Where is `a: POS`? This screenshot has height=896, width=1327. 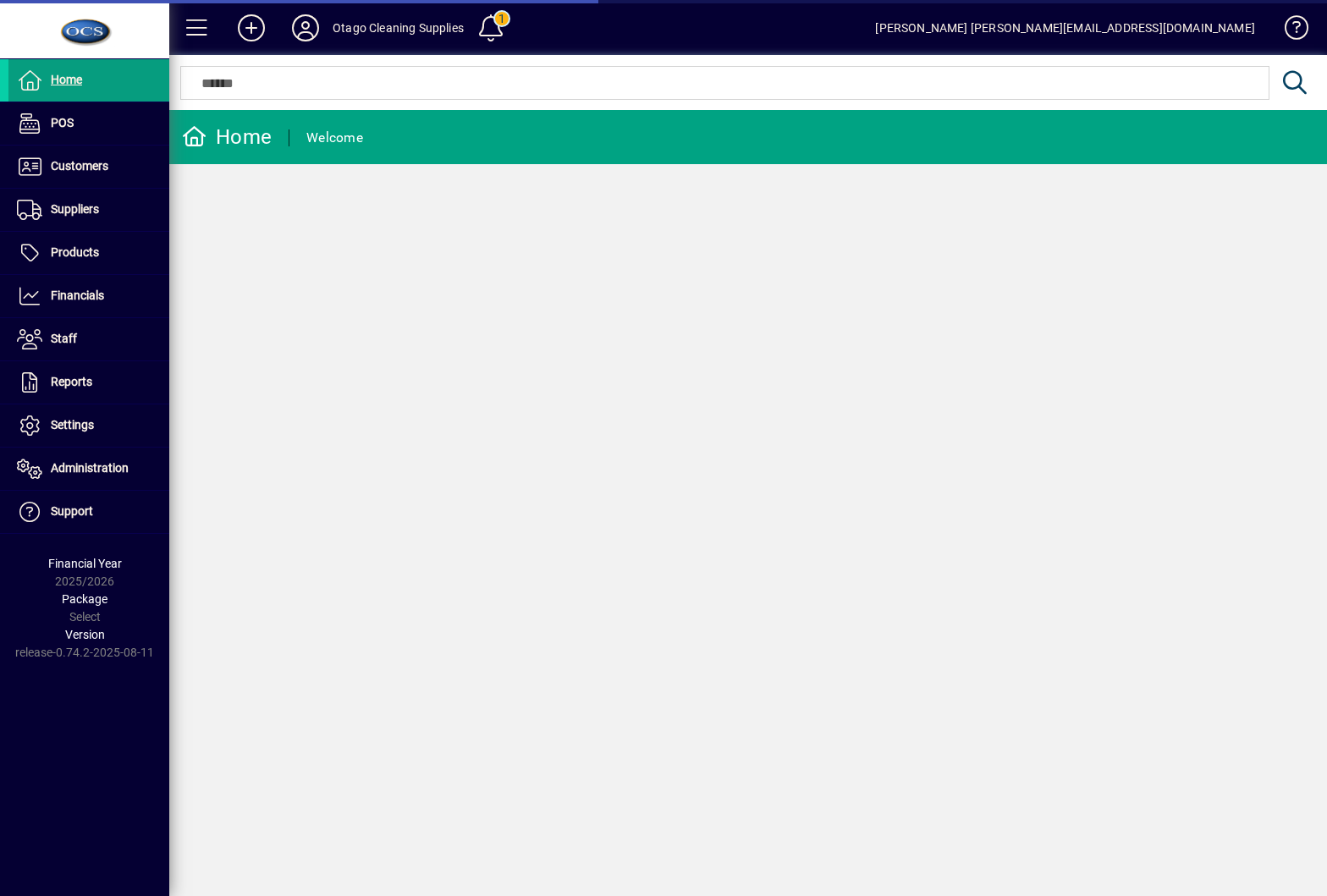 a: POS is located at coordinates (89, 123).